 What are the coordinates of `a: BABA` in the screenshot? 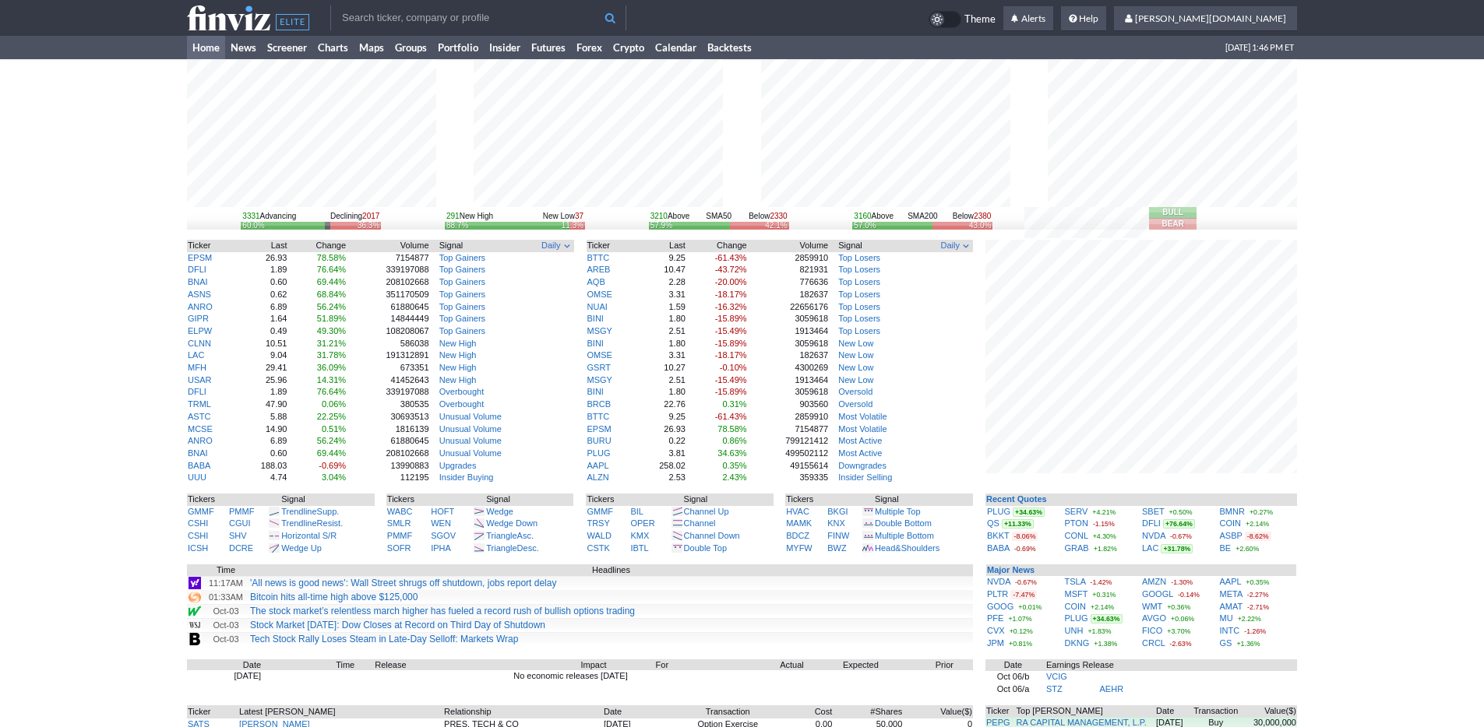 It's located at (998, 548).